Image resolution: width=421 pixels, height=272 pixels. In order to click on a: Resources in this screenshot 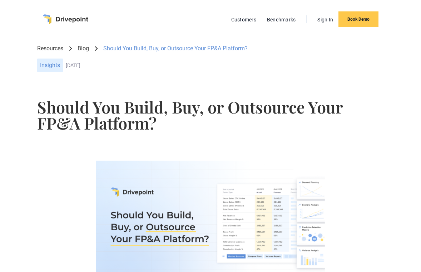, I will do `click(50, 49)`.